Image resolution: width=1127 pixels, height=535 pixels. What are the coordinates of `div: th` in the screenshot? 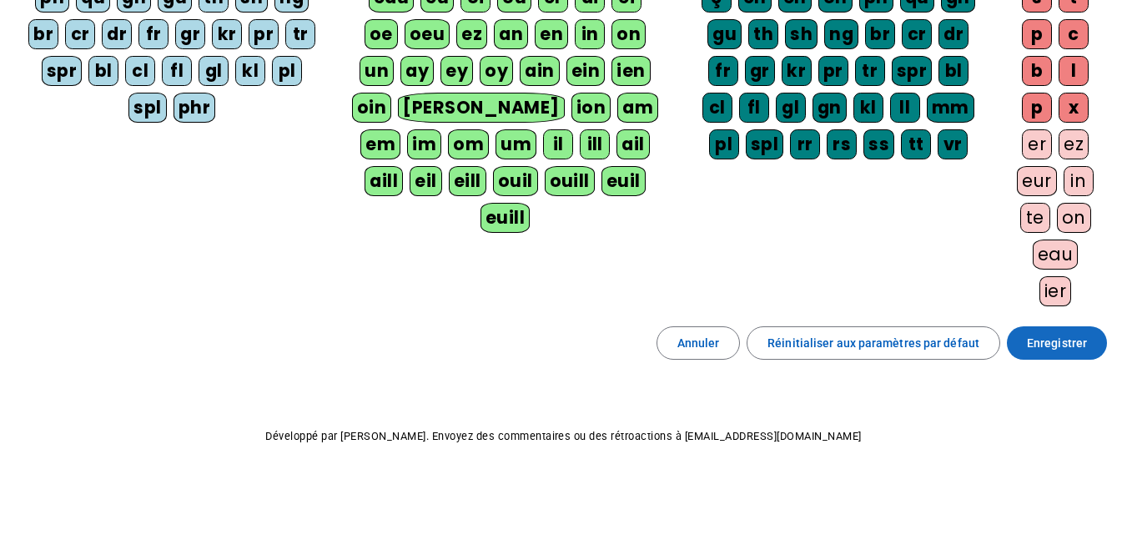 It's located at (764, 34).